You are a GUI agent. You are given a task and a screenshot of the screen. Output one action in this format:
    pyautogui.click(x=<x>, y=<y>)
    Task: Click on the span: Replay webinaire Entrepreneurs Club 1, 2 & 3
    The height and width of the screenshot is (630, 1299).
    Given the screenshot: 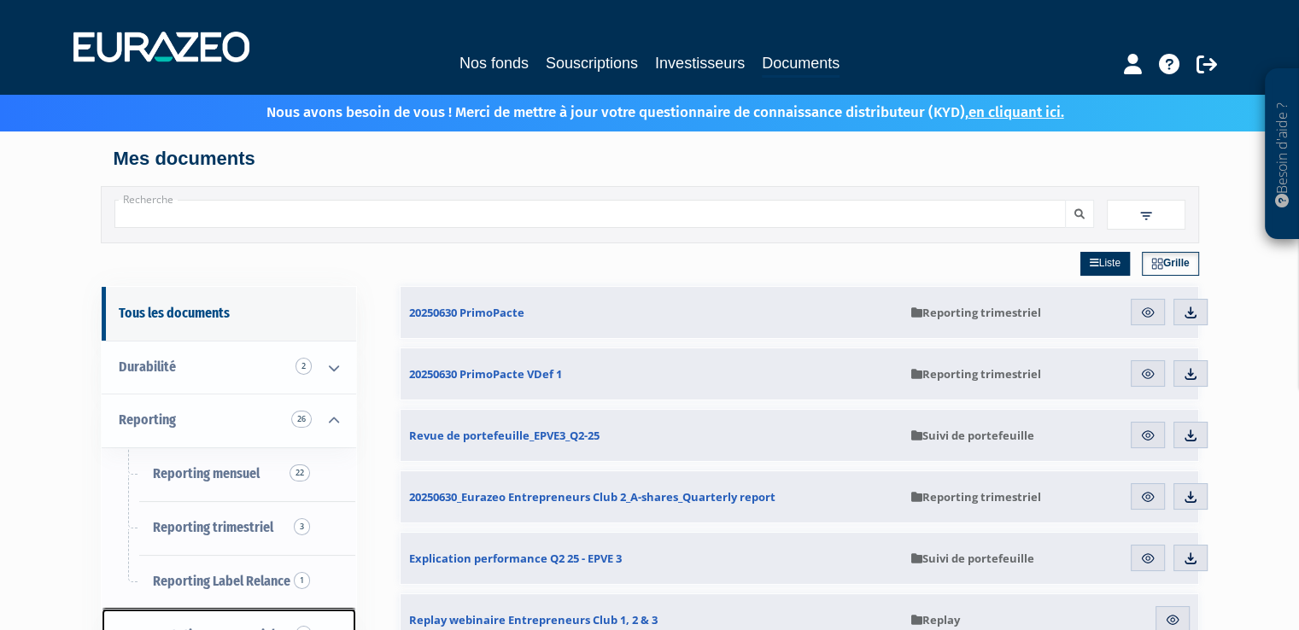 What is the action you would take?
    pyautogui.click(x=533, y=620)
    